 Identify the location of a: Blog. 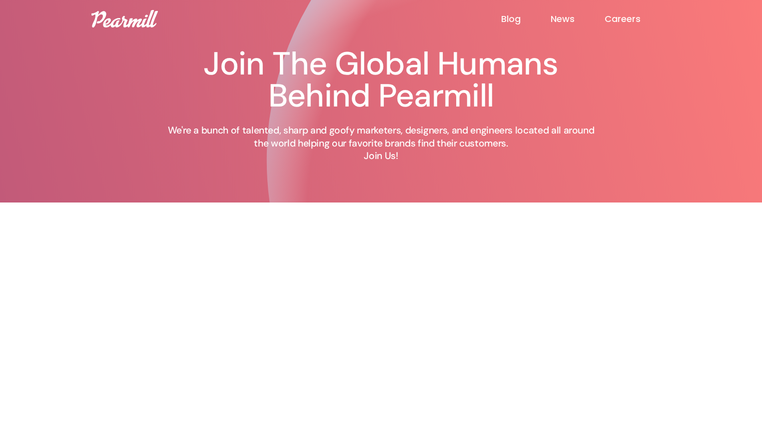
(526, 19).